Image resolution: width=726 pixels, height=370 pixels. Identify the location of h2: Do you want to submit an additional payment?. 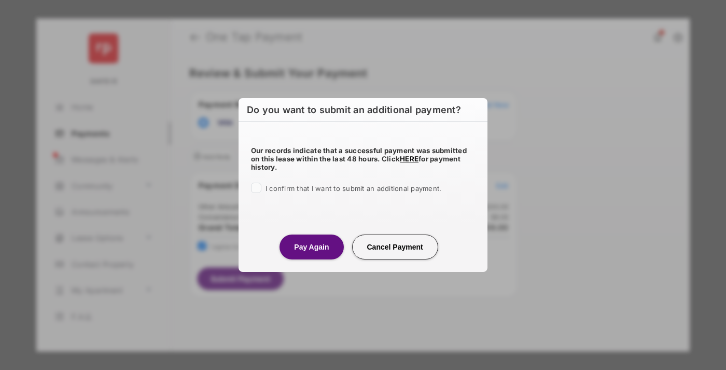
(363, 110).